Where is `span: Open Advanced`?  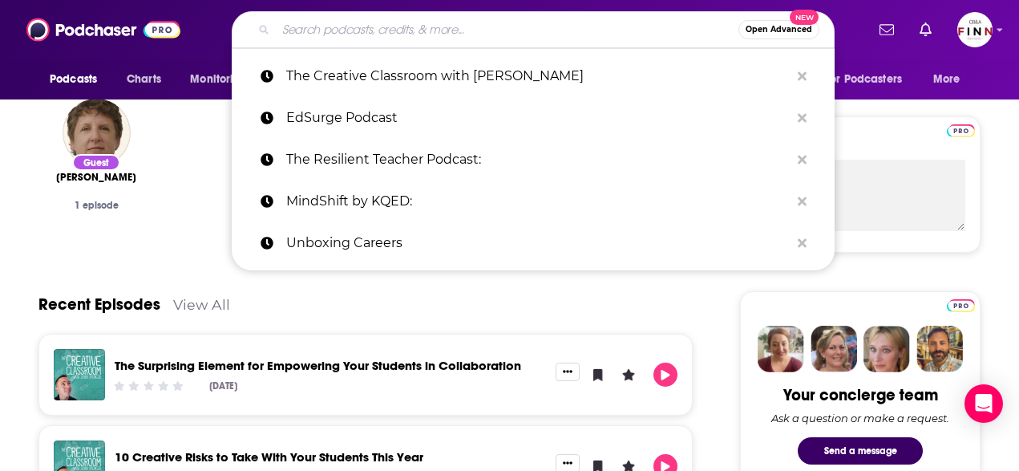
span: Open Advanced is located at coordinates (779, 30).